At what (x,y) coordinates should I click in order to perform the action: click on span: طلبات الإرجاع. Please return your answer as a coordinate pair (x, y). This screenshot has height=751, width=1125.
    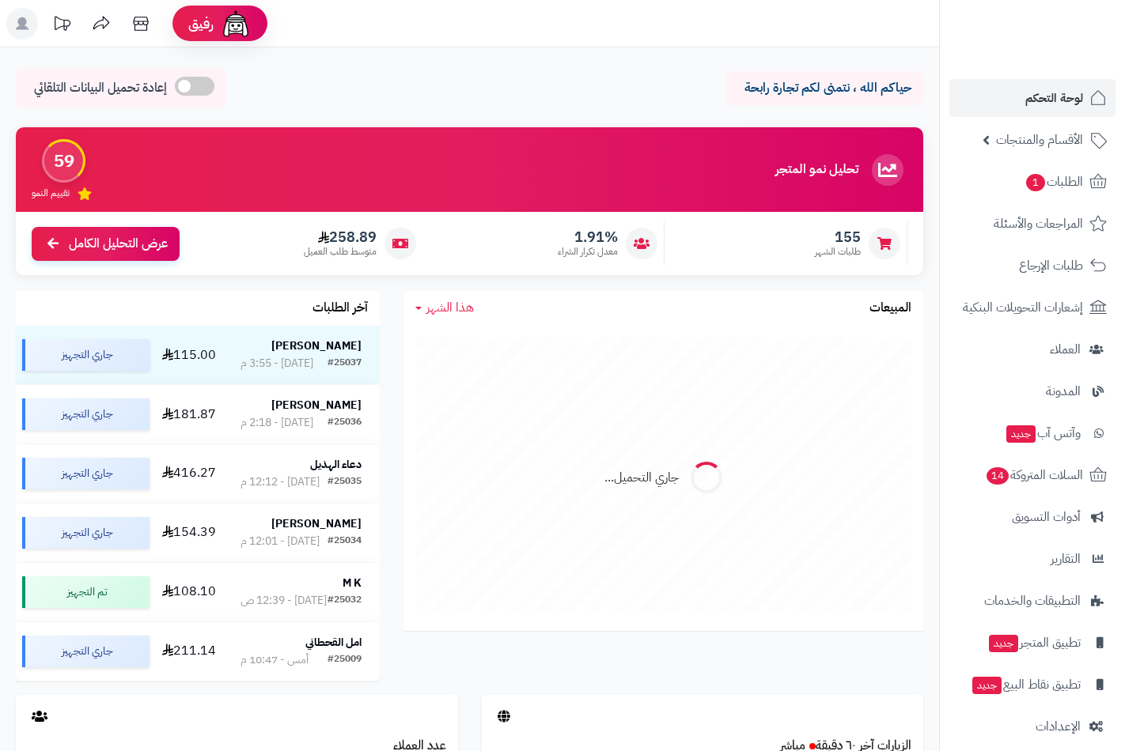
    Looking at the image, I should click on (1050, 266).